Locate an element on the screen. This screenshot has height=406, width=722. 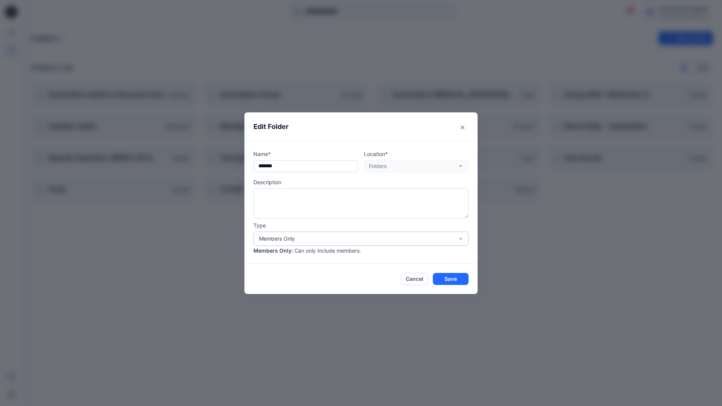
p: Can only include members. is located at coordinates (327, 250).